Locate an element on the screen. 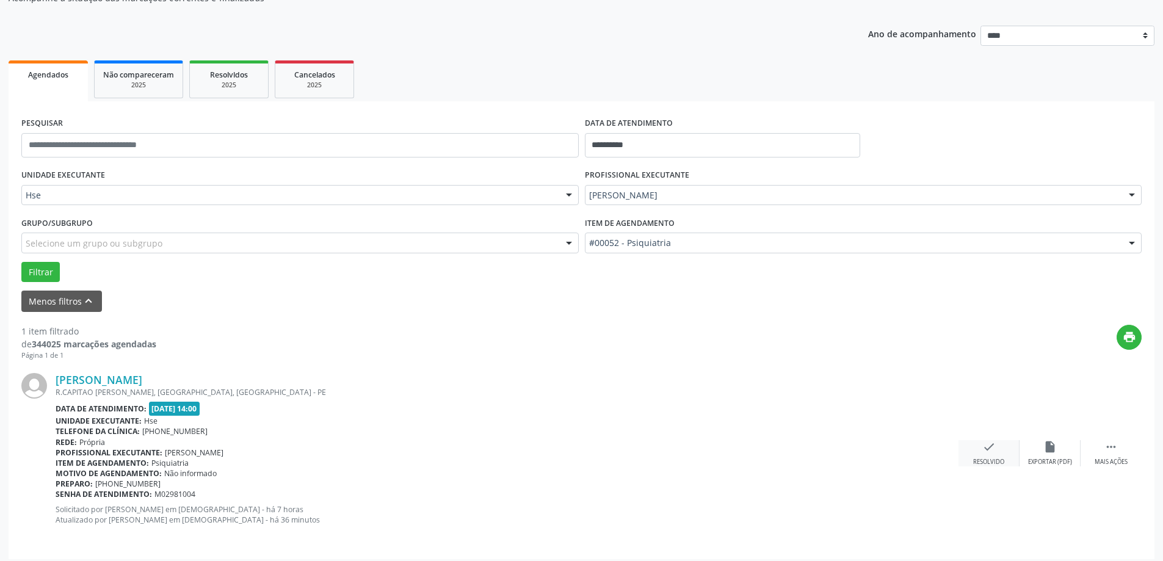  b: Item de agendamento: is located at coordinates (102, 463).